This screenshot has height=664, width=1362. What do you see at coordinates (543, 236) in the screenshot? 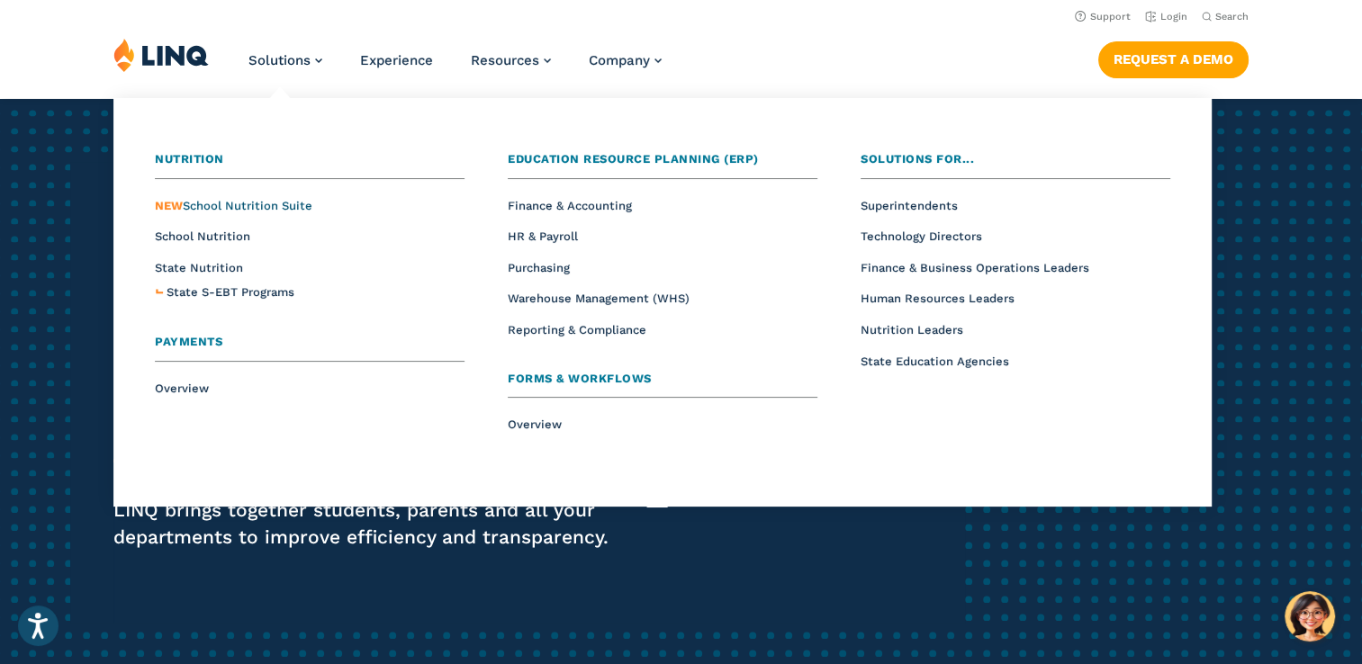
I see `a: HR & Payroll` at bounding box center [543, 236].